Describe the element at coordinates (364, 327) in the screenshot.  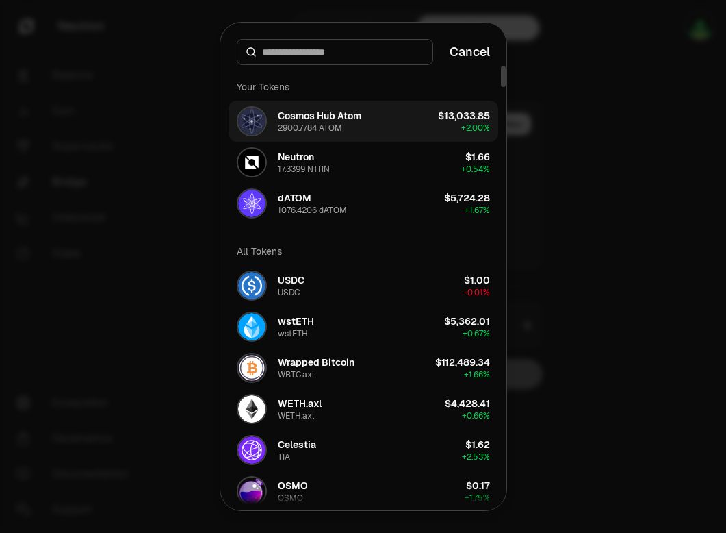
I see `button: wstETH LogowstETHwstETH$5,362.01+0.67%` at that location.